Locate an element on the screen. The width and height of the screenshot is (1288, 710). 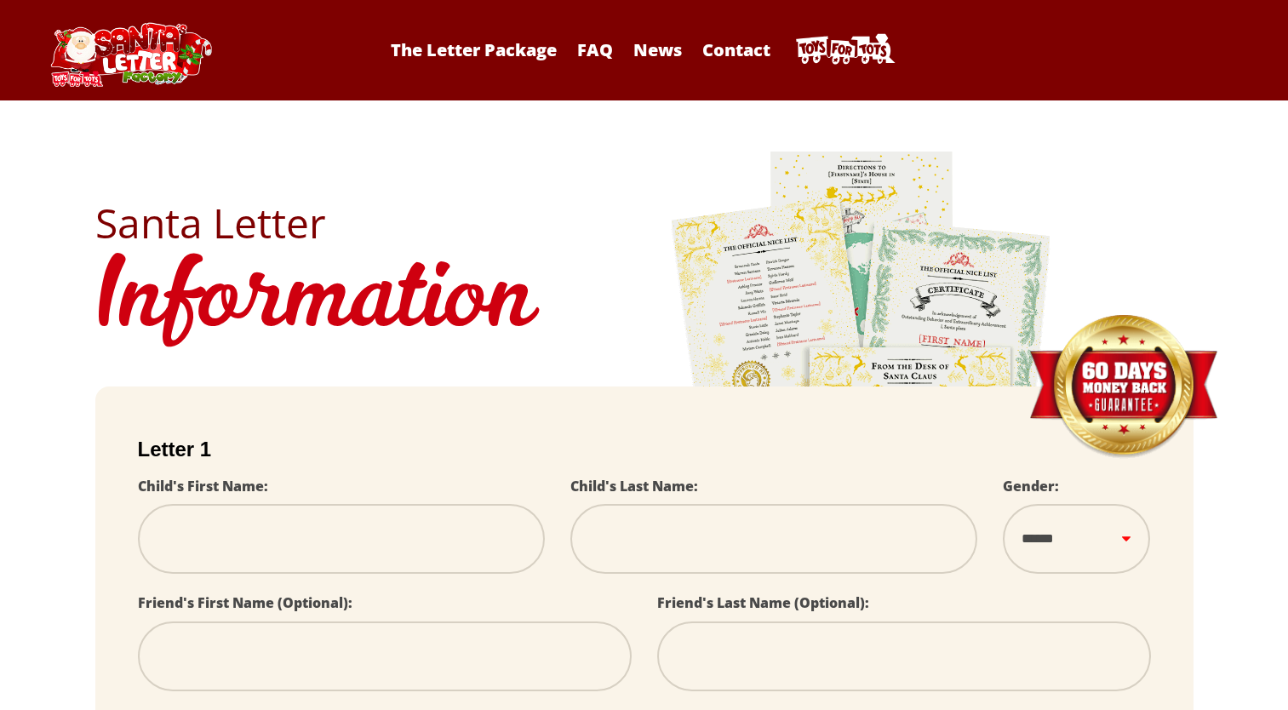
label: Child's Last Name: is located at coordinates (634, 486).